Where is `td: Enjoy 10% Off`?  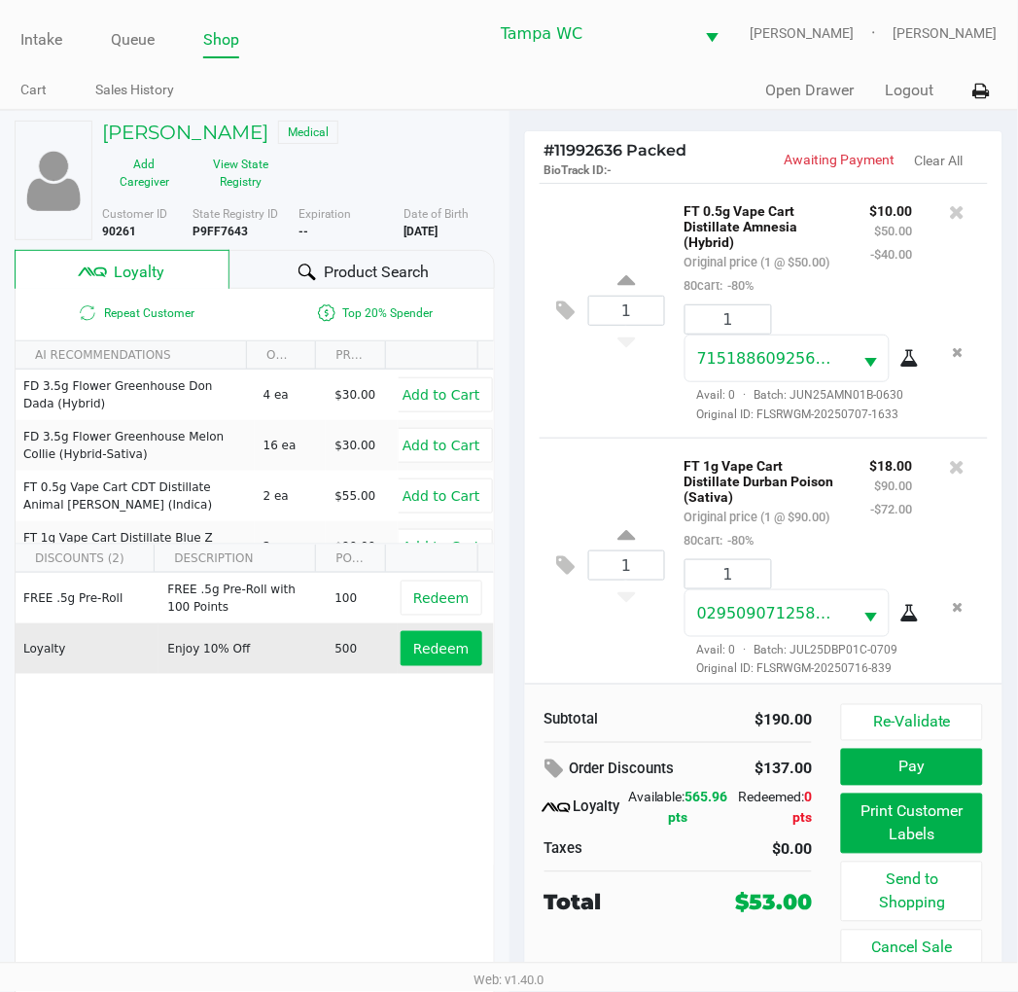
td: Enjoy 10% Off is located at coordinates (242, 649).